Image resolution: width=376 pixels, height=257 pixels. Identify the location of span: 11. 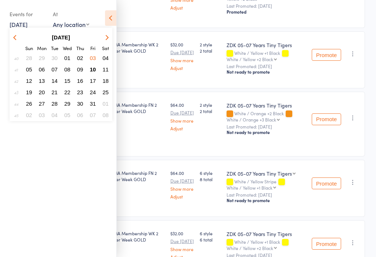
(106, 69).